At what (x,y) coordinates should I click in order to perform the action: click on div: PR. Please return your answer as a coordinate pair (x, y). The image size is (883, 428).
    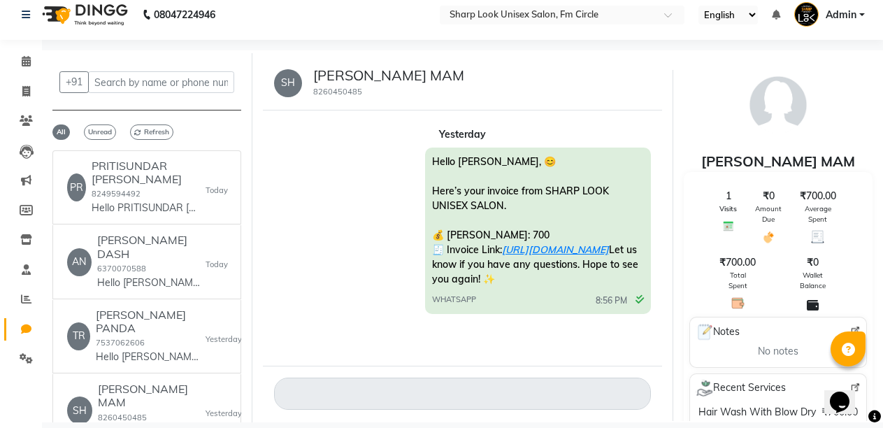
    Looking at the image, I should click on (76, 187).